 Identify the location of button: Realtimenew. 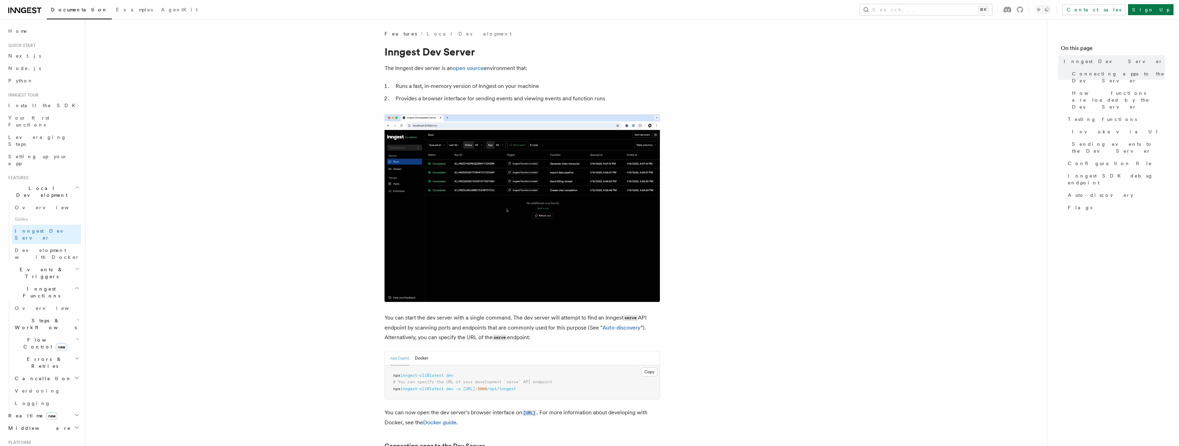
(43, 415).